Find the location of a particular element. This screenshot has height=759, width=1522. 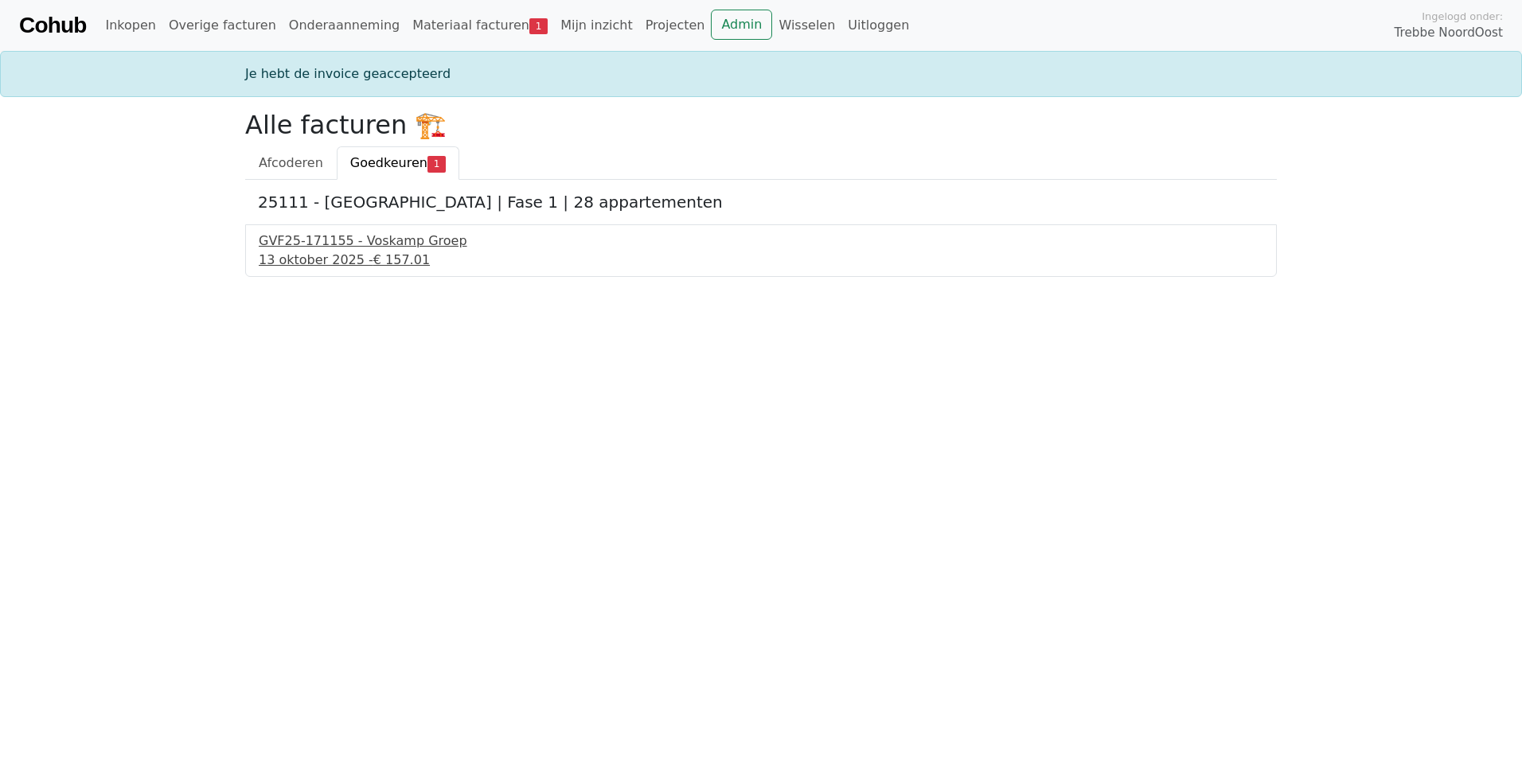

span: Trebbe NoordOost is located at coordinates (1449, 33).